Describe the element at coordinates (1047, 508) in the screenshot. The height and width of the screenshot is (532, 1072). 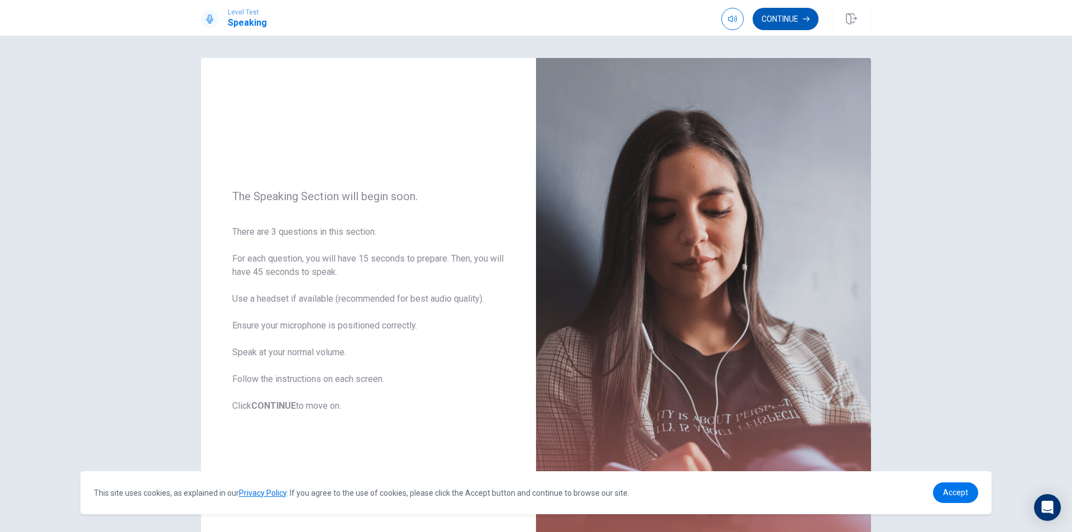
I see `div: Open Intercom Messenger` at that location.